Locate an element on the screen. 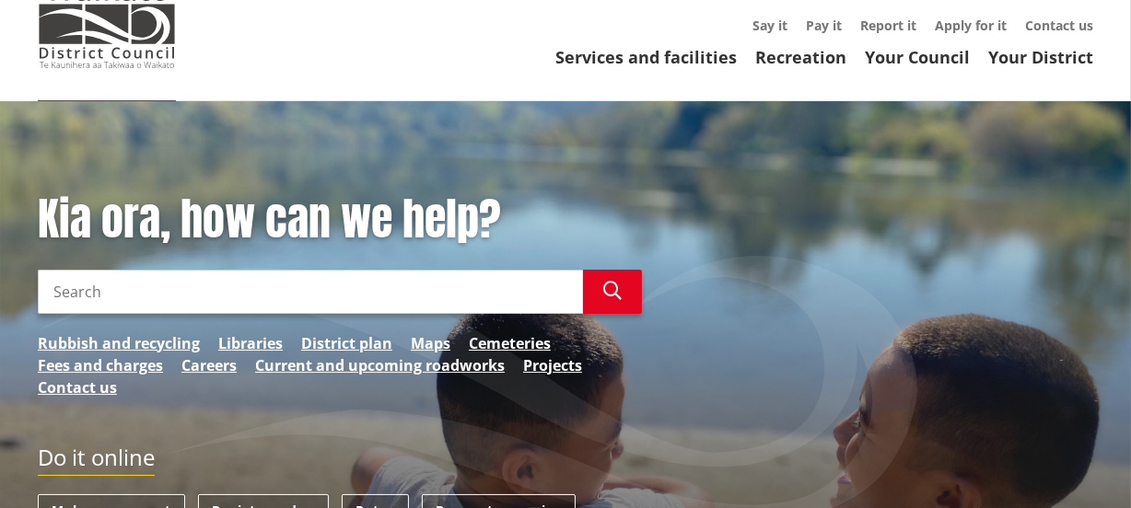 This screenshot has width=1131, height=508. a: Report it is located at coordinates (887, 25).